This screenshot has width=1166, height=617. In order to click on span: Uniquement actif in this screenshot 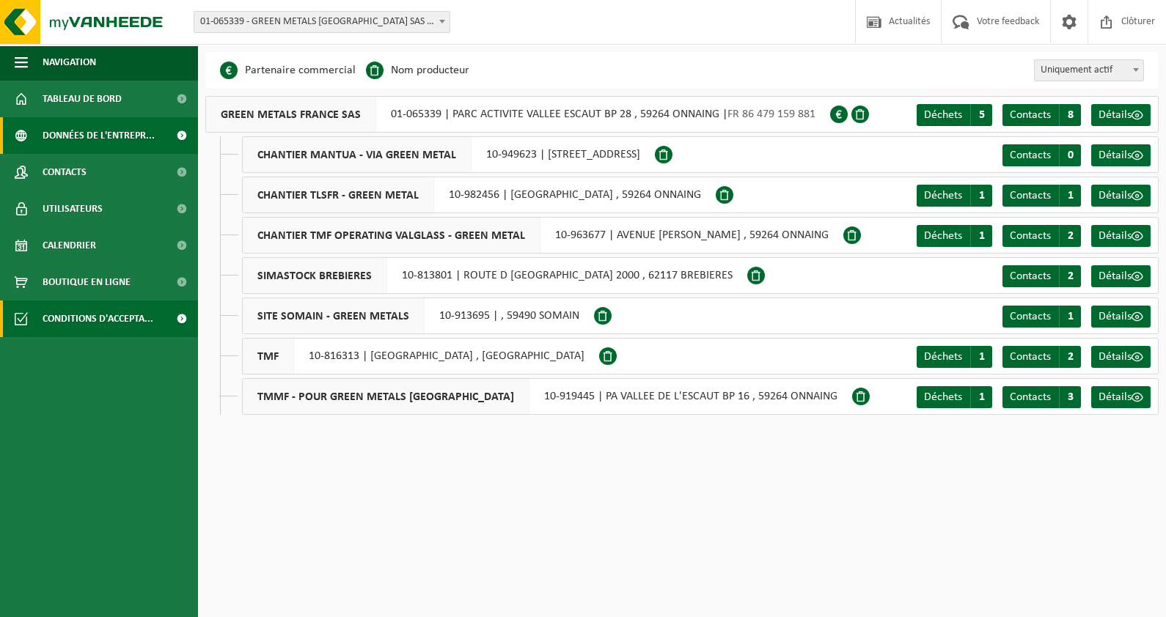, I will do `click(1089, 70)`.